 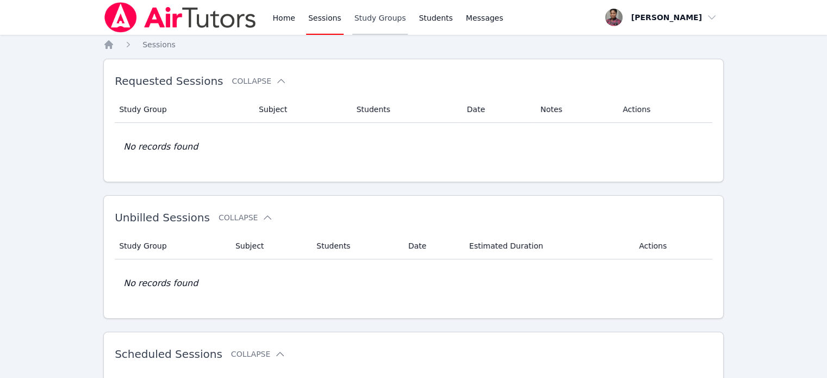 I want to click on span: Sessions, so click(x=159, y=45).